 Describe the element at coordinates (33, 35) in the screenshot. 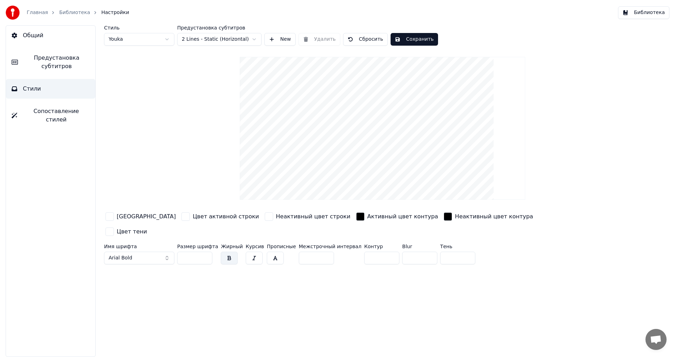

I see `span: Общий` at that location.